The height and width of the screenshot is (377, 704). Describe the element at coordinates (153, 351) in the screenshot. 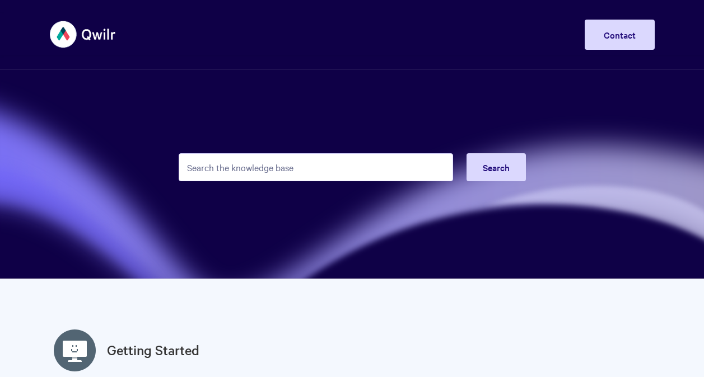

I see `a: Getting Started` at that location.